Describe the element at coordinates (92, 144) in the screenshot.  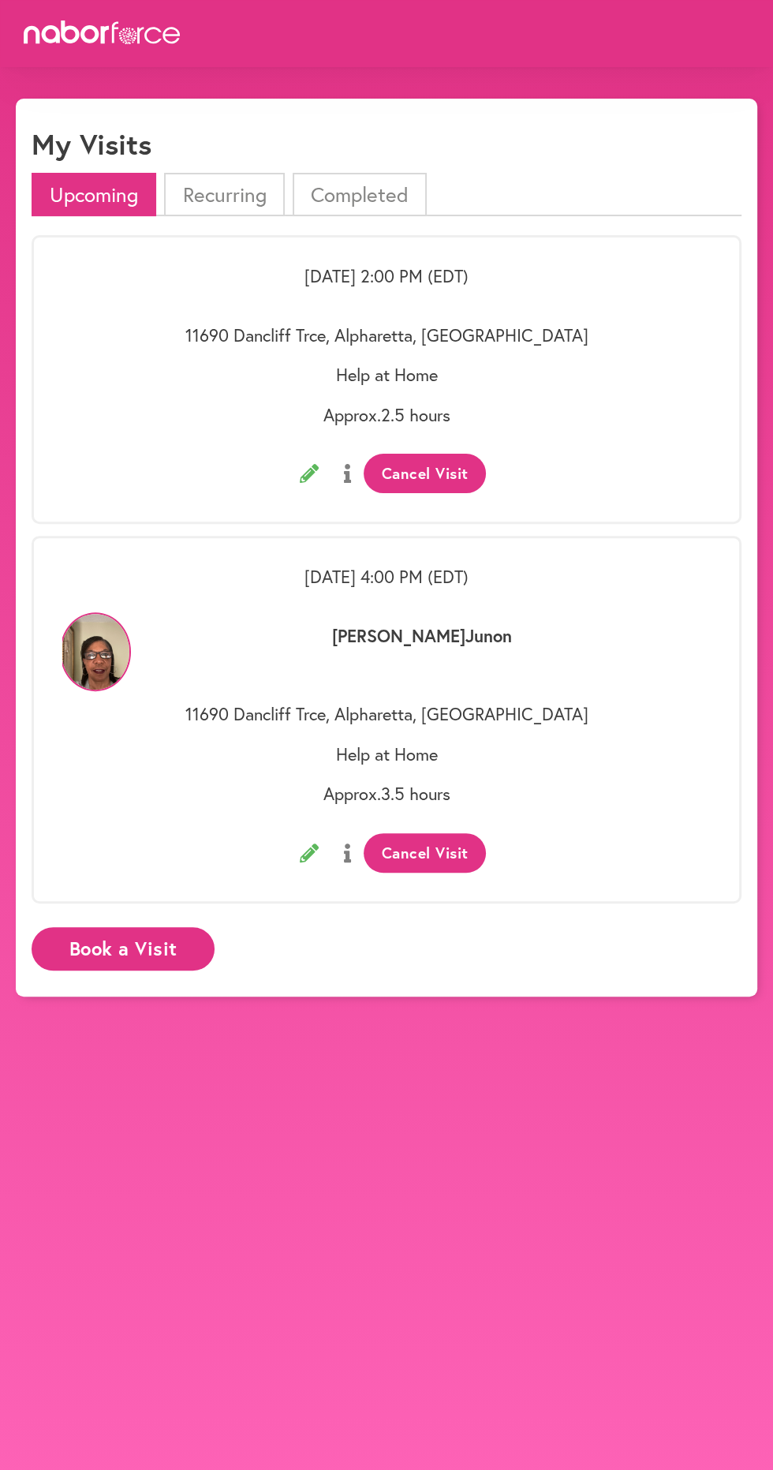
I see `h1: My Visits` at that location.